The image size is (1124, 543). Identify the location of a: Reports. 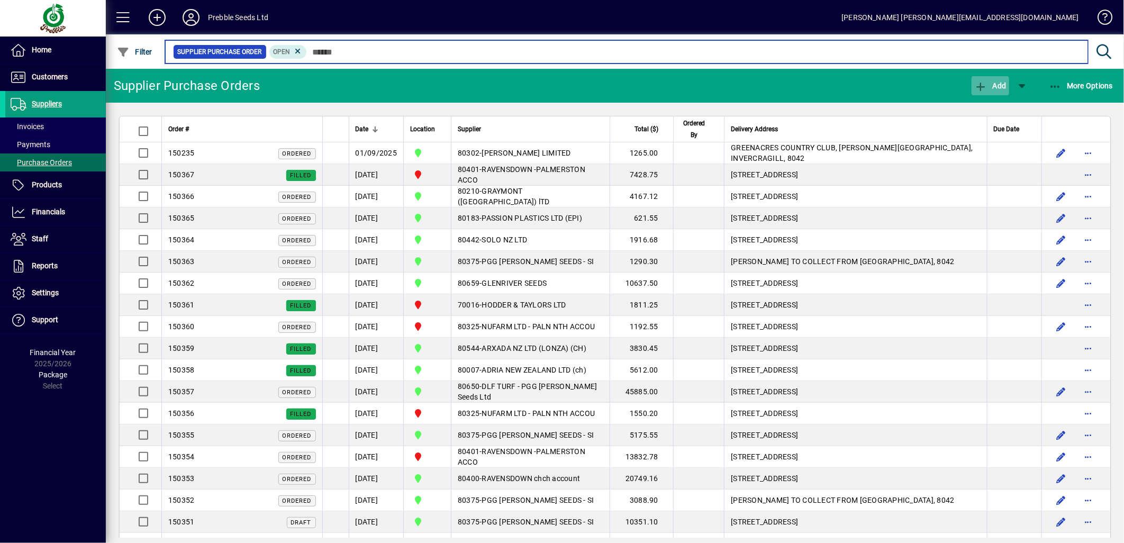
(56, 266).